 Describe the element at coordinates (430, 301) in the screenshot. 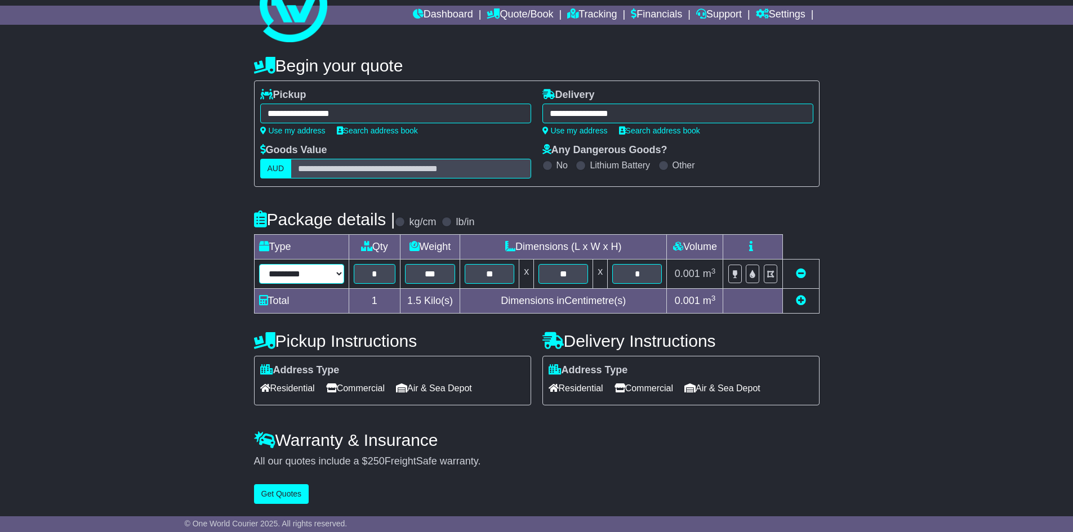

I see `td: Kilo(s)` at that location.